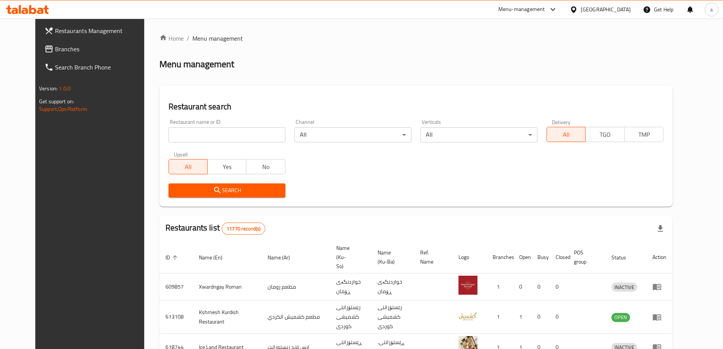  I want to click on span: Name (Ku-So), so click(349, 257).